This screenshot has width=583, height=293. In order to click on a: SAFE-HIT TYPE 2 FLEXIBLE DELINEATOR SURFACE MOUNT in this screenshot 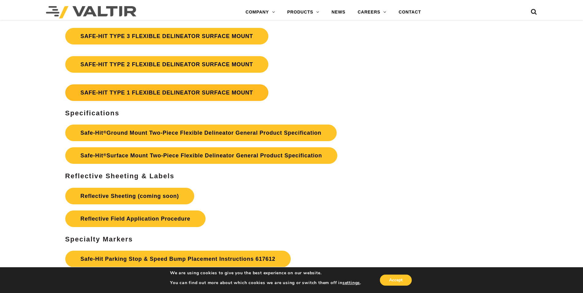, I will do `click(167, 64)`.